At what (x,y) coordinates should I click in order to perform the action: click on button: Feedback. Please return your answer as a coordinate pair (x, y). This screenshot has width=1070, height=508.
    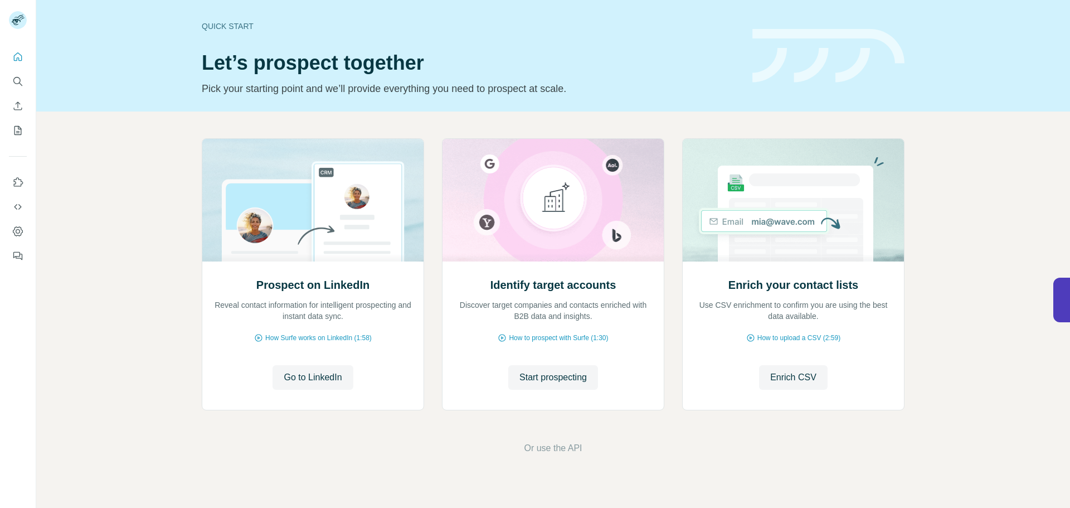
    Looking at the image, I should click on (18, 256).